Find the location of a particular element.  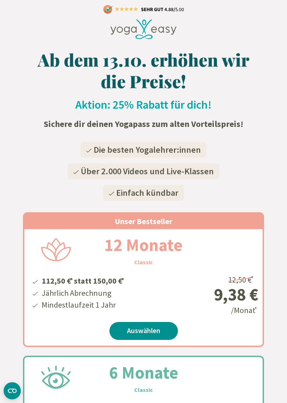

span: Einfach kündbar is located at coordinates (147, 192).